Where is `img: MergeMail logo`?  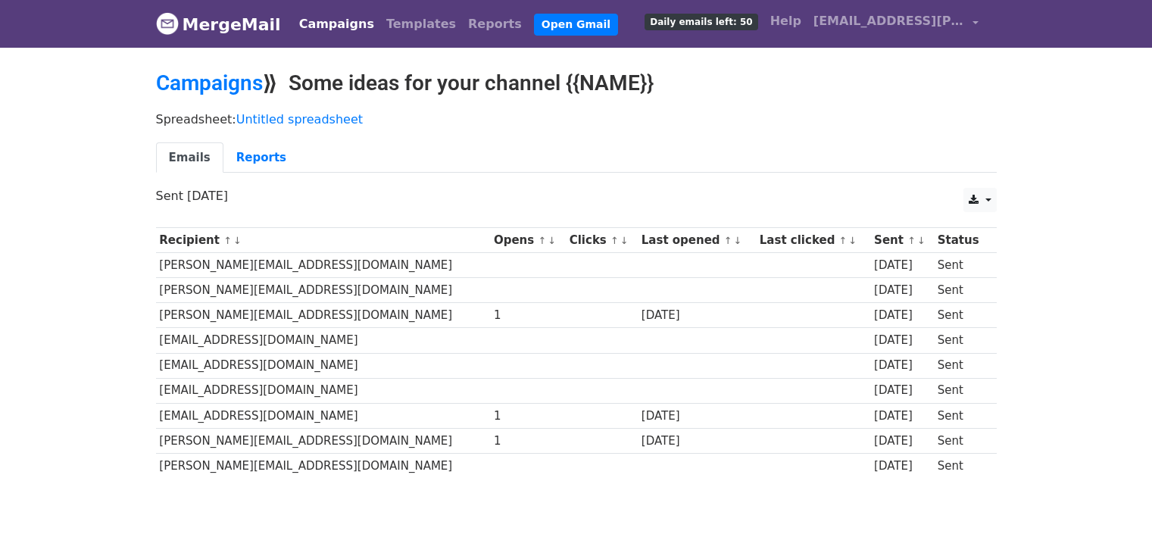
img: MergeMail logo is located at coordinates (167, 23).